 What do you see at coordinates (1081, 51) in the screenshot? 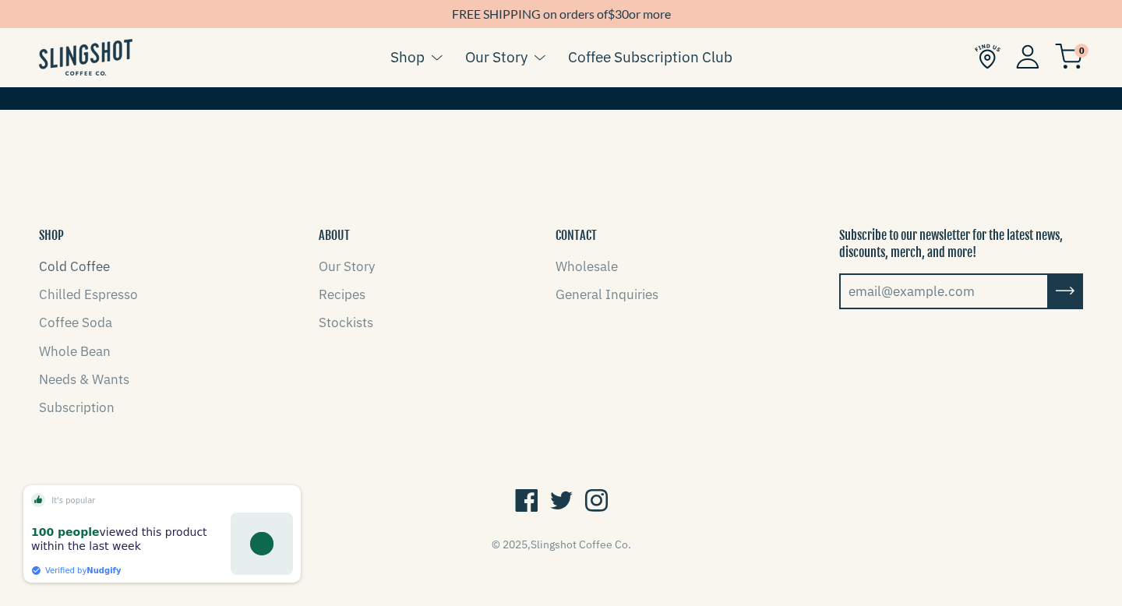
I see `span: 0` at bounding box center [1081, 51].